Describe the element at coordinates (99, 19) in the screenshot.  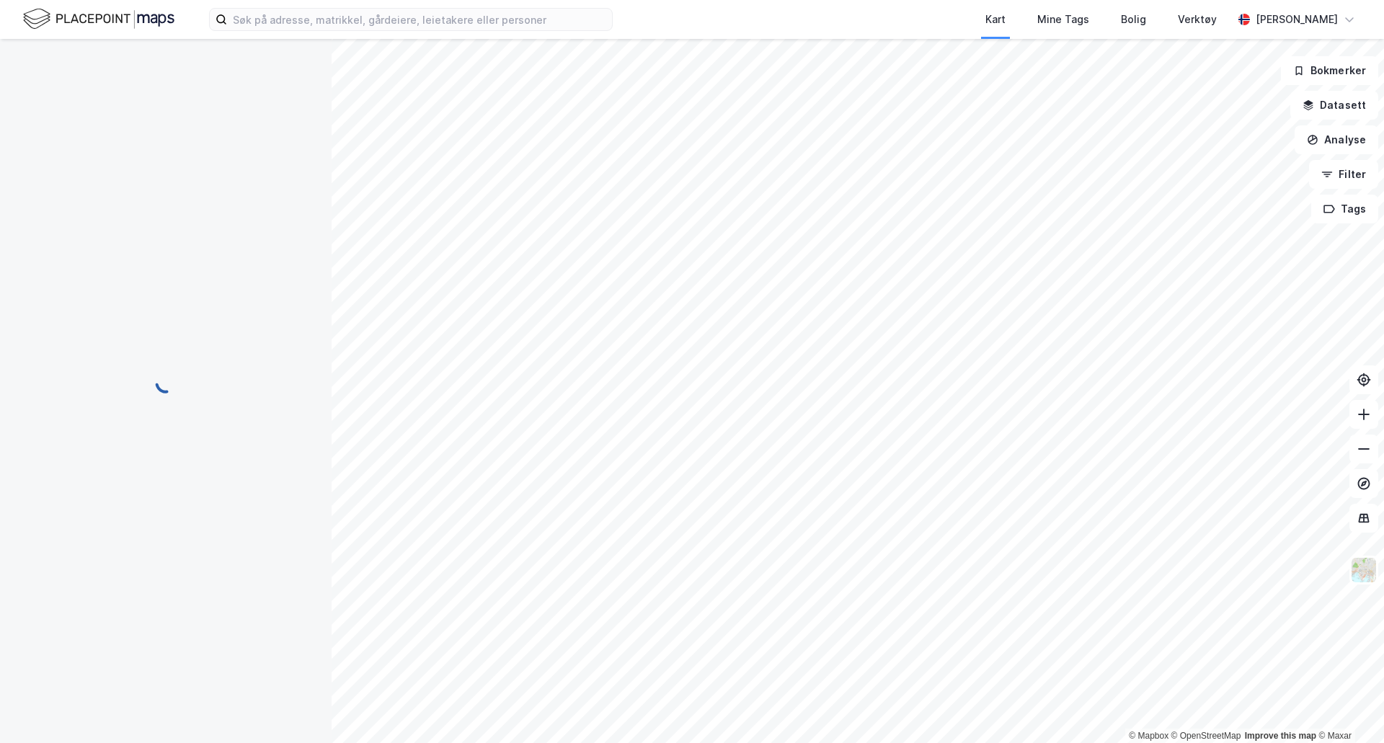
I see `img: logo.f888ab2527a4732fd821a326f86c7f29.svg` at that location.